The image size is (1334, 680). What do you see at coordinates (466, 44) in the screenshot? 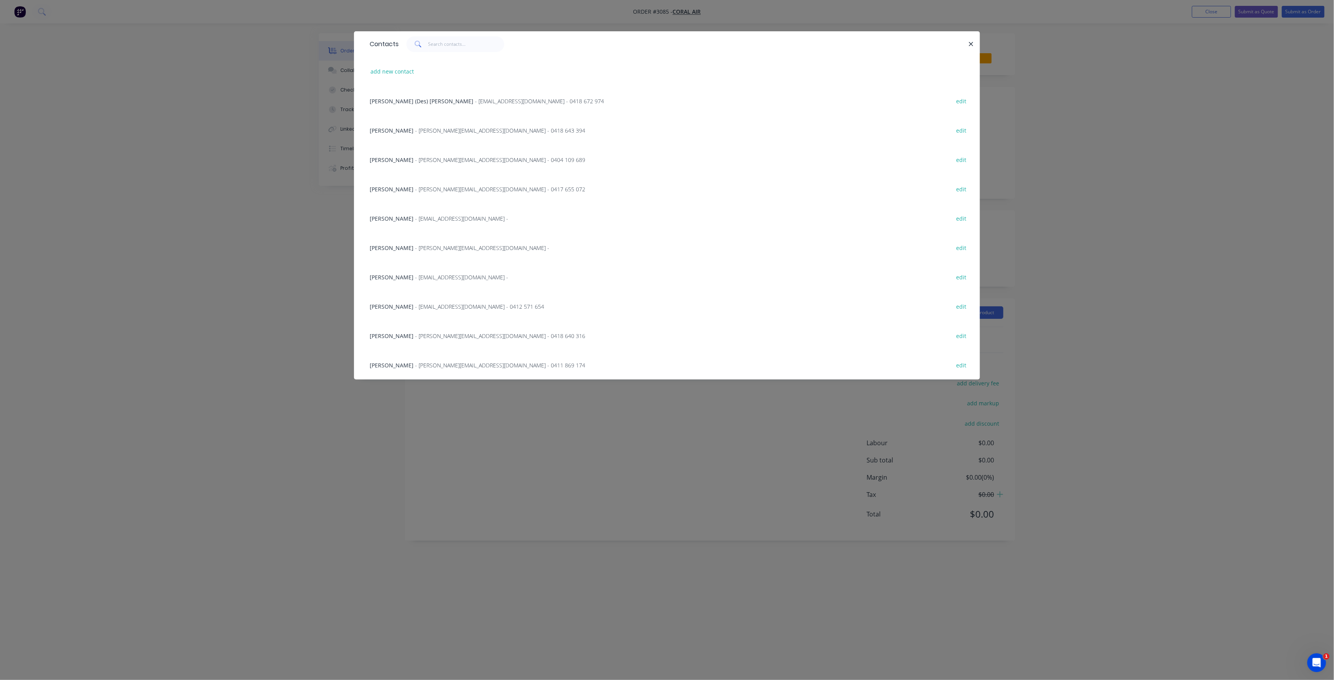
I see `input: Search contacts...` at bounding box center [466, 44].